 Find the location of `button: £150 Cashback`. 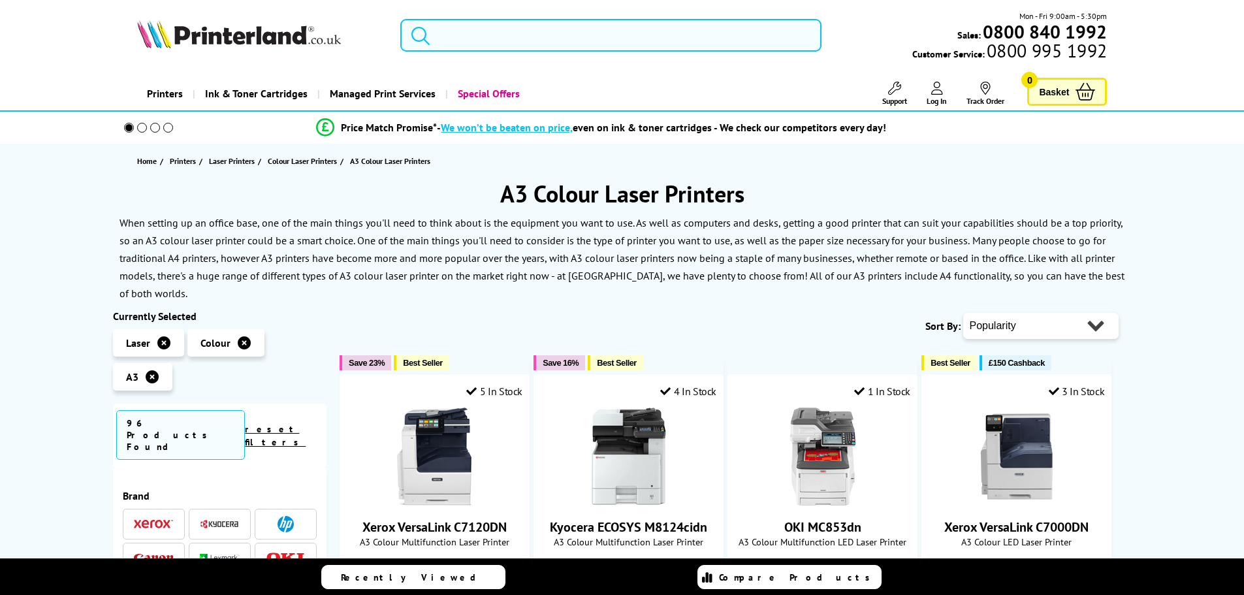

button: £150 Cashback is located at coordinates (1016, 362).